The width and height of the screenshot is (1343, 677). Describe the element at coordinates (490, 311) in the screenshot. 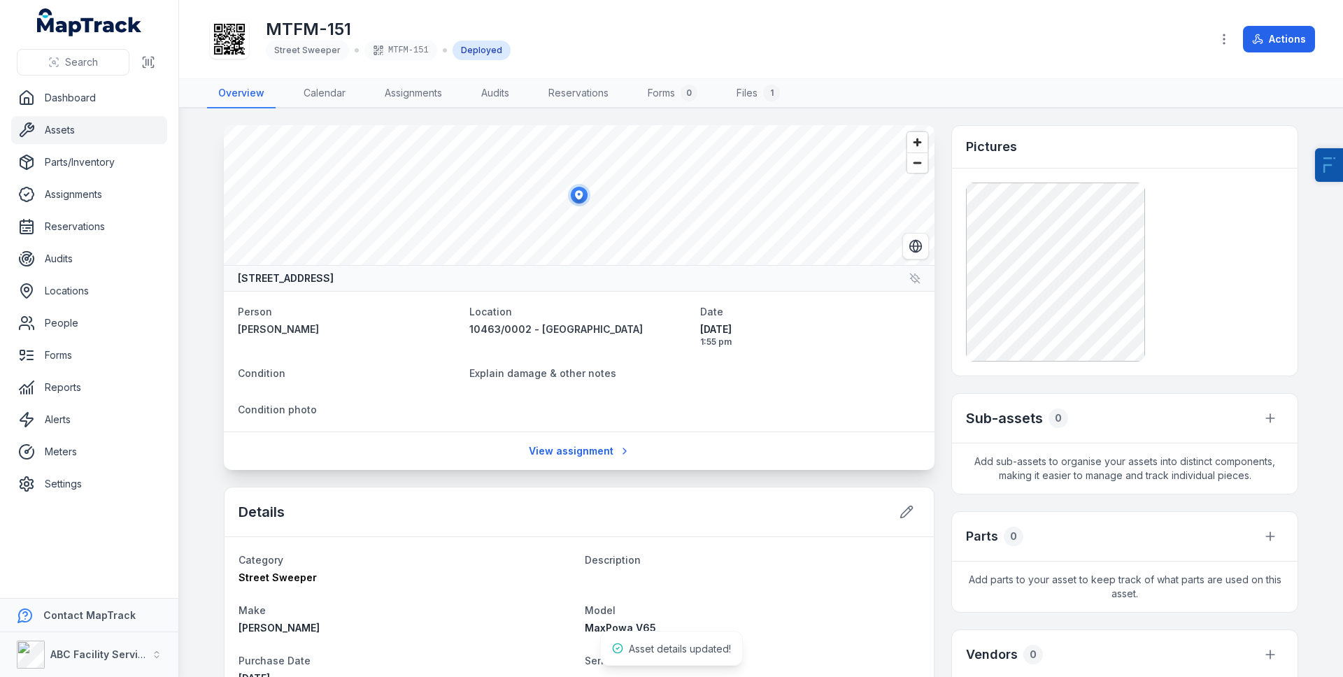

I see `span: Location` at that location.